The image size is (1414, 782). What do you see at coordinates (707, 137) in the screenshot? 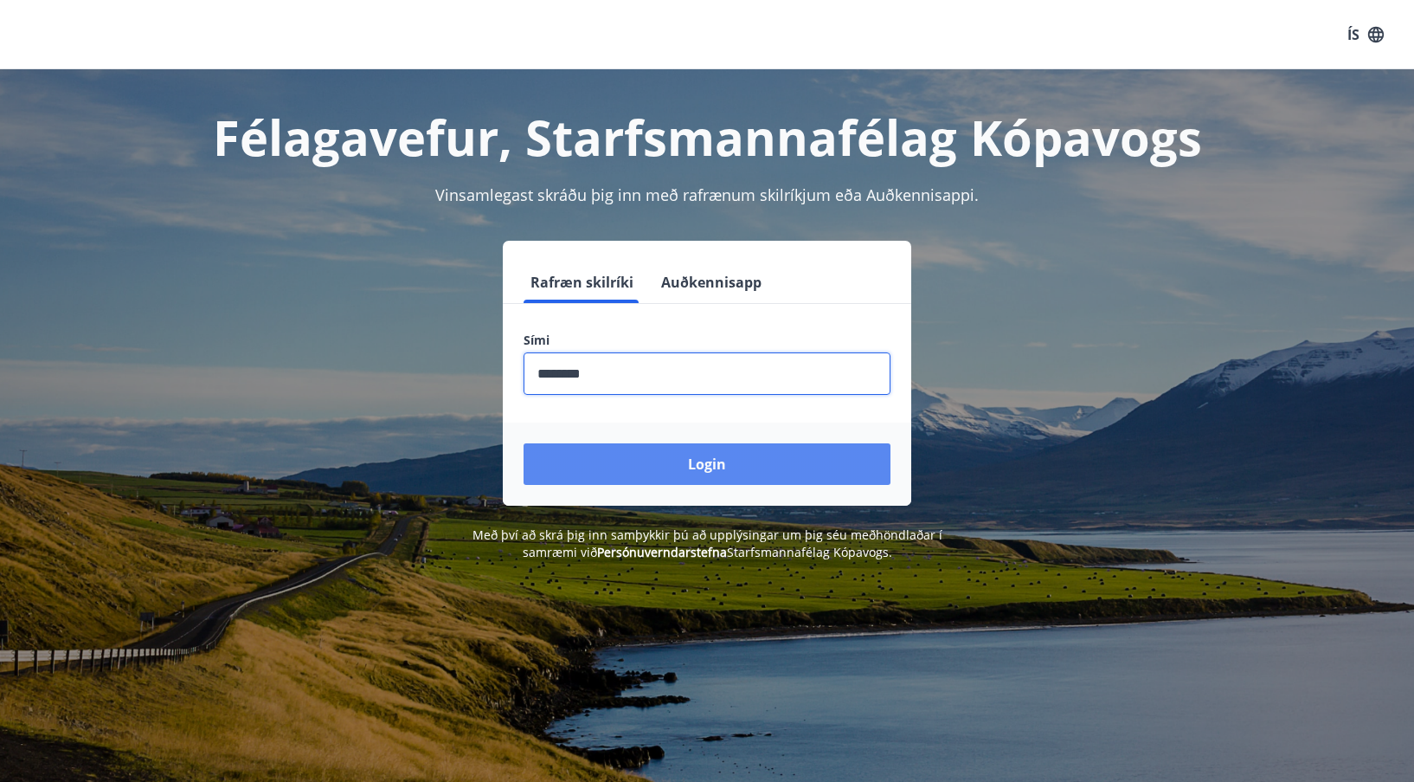
I see `h1: Félagavefur, Starfsmannafélag Kópavogs` at bounding box center [707, 137].